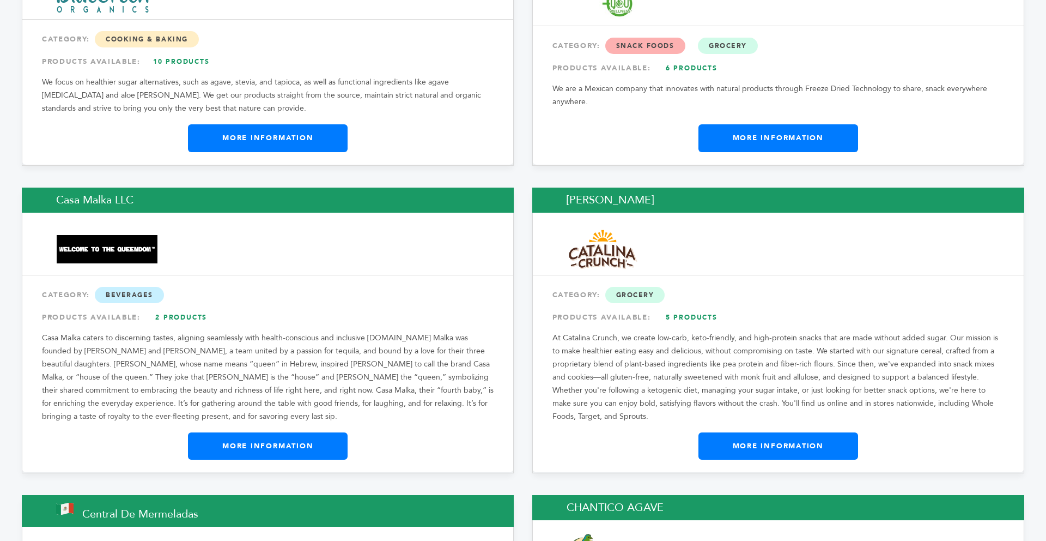  Describe the element at coordinates (181, 62) in the screenshot. I see `a: 10 Products` at that location.